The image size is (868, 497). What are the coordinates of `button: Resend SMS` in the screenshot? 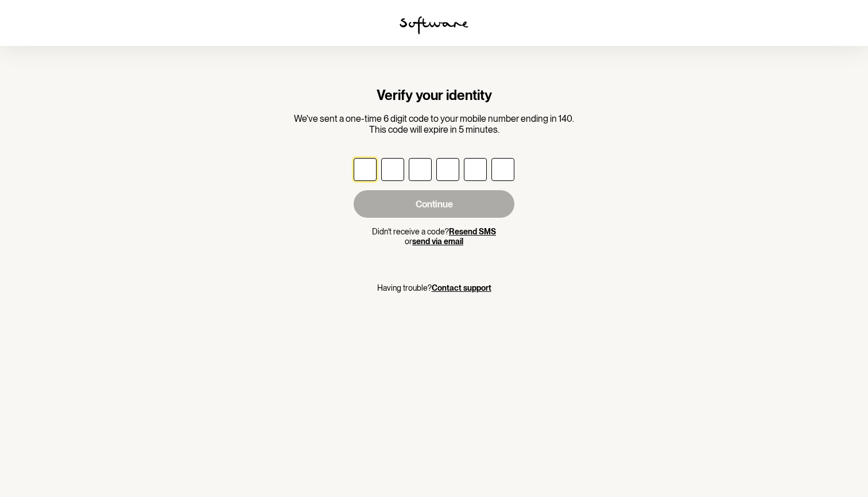 It's located at (473, 231).